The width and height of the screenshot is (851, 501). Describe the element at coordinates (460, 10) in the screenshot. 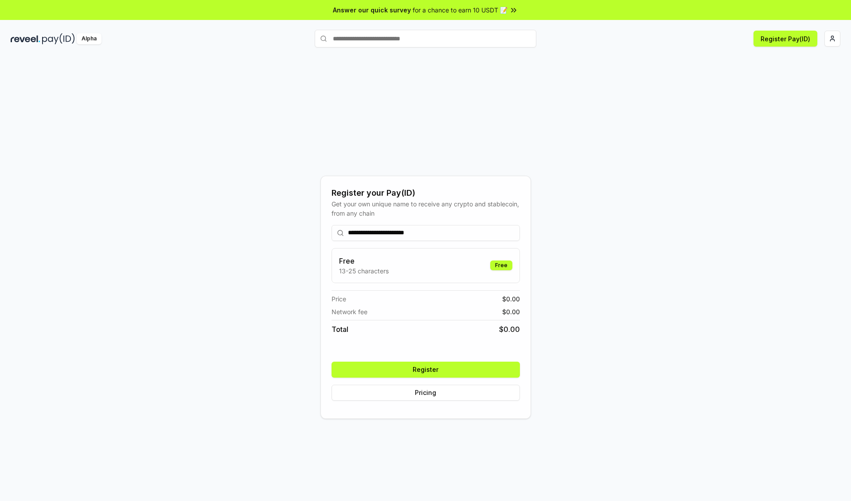

I see `span: for a chance to earn 10 USDT 📝` at that location.